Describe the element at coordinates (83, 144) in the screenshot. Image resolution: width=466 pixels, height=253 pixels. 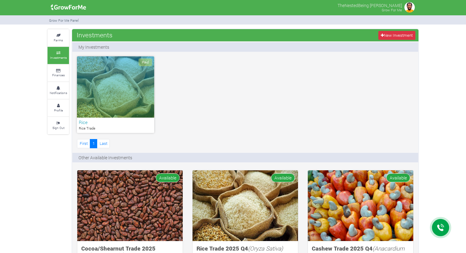
I see `a: First` at that location.